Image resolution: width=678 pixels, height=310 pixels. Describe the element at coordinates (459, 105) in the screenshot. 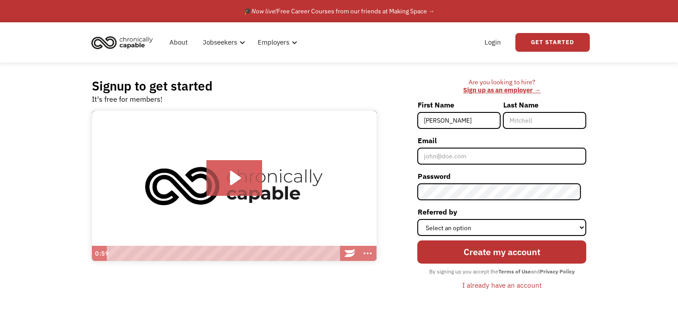

I see `label: First Name` at that location.